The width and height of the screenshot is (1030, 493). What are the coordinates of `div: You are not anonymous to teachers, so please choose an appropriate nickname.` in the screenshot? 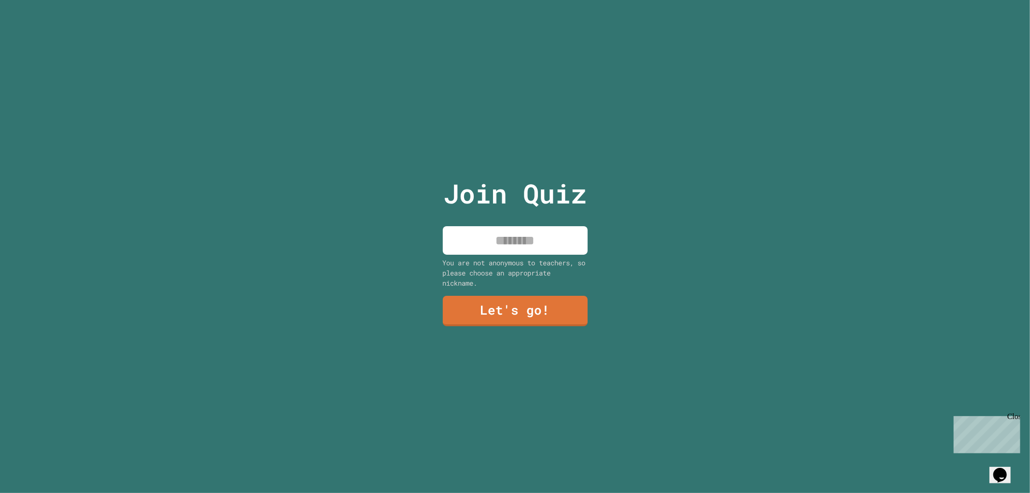 It's located at (515, 272).